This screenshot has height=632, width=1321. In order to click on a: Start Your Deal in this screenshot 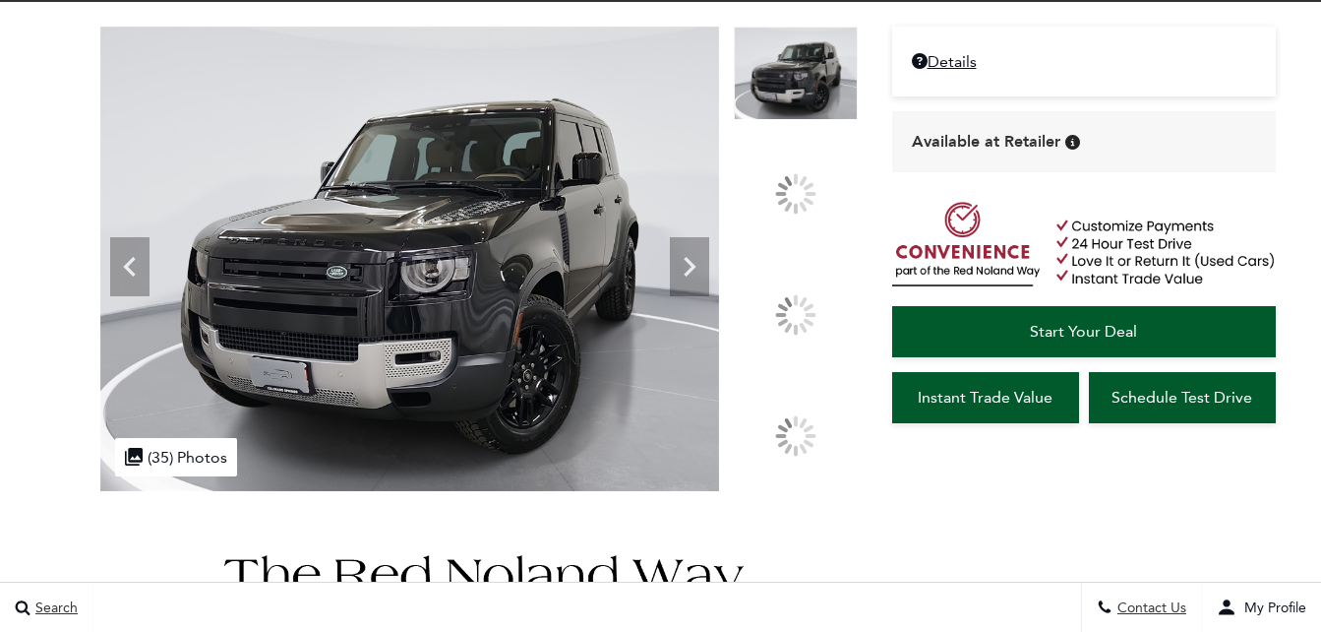, I will do `click(1084, 332)`.